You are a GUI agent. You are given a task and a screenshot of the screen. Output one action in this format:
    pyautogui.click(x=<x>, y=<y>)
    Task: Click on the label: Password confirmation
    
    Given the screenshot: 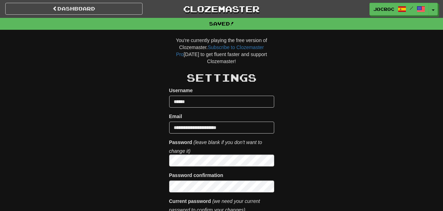 What is the action you would take?
    pyautogui.click(x=196, y=175)
    